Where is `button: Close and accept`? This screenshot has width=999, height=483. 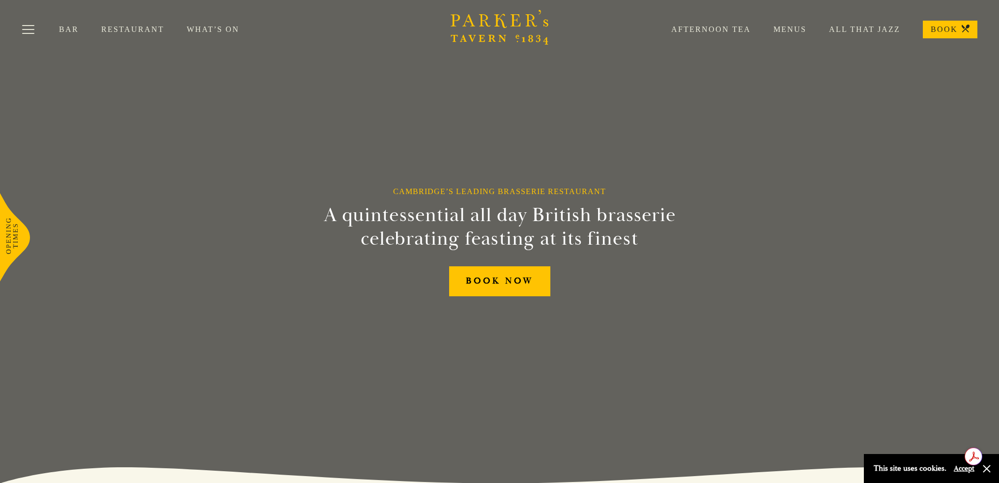
button: Close and accept is located at coordinates (987, 469).